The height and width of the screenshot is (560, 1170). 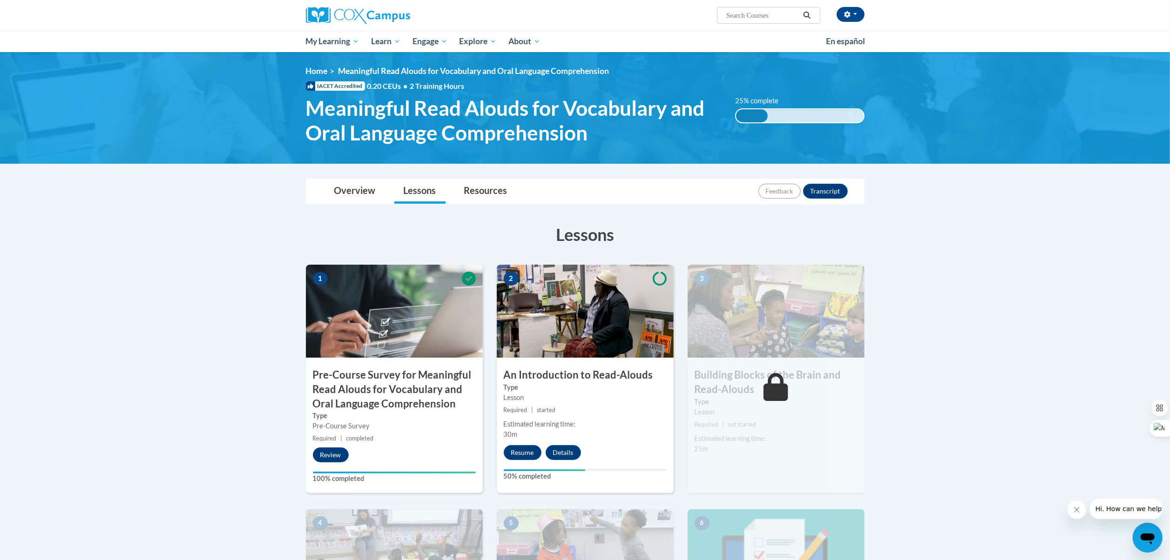 I want to click on span: started, so click(x=546, y=410).